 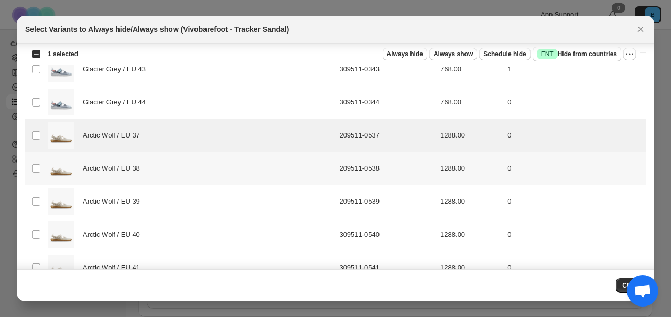 I want to click on span: Arctic Wolf / EU 38, so click(x=114, y=168).